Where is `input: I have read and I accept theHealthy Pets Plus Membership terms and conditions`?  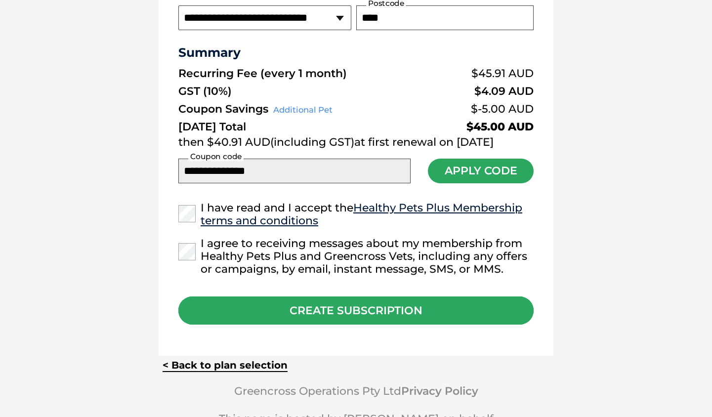 input: I have read and I accept theHealthy Pets Plus Membership terms and conditions is located at coordinates (187, 213).